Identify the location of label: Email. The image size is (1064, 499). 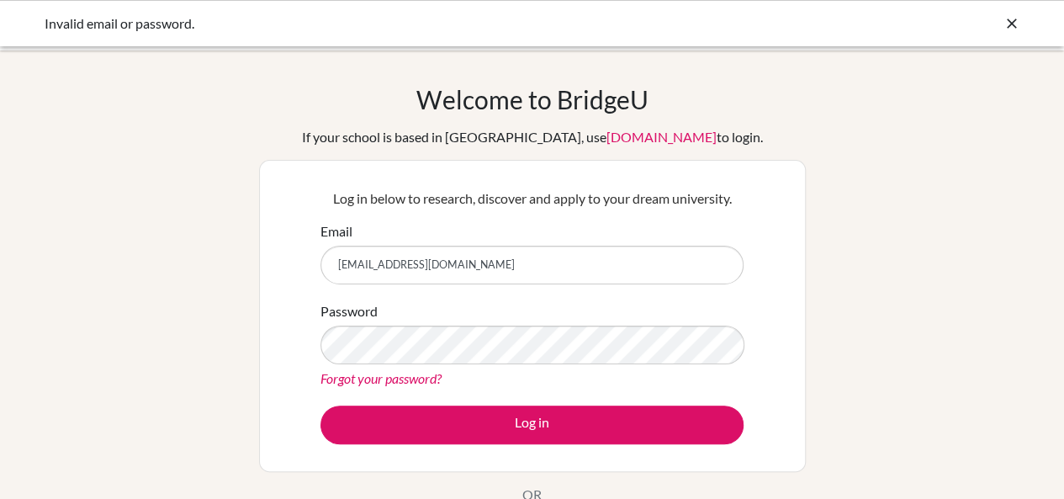
(336, 231).